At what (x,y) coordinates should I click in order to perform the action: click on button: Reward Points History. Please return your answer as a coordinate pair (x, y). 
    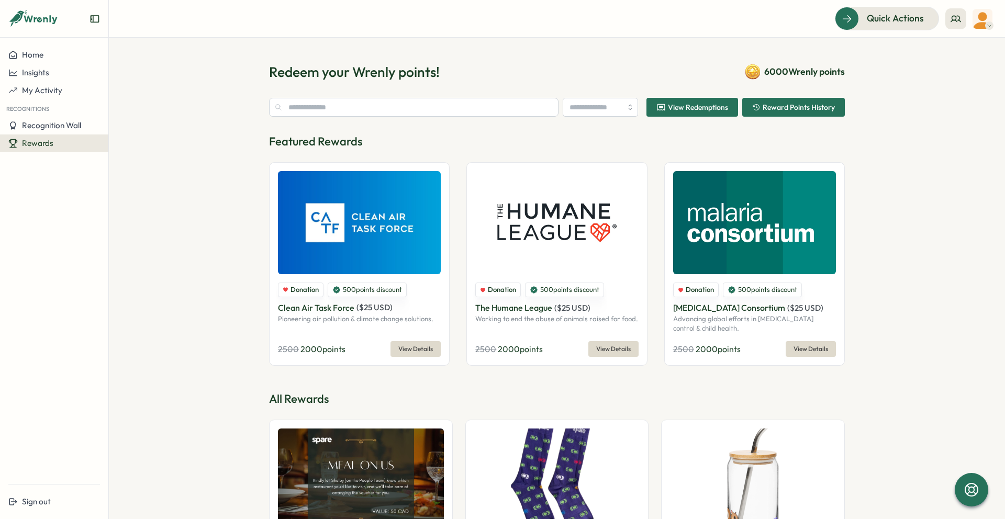
    Looking at the image, I should click on (793, 107).